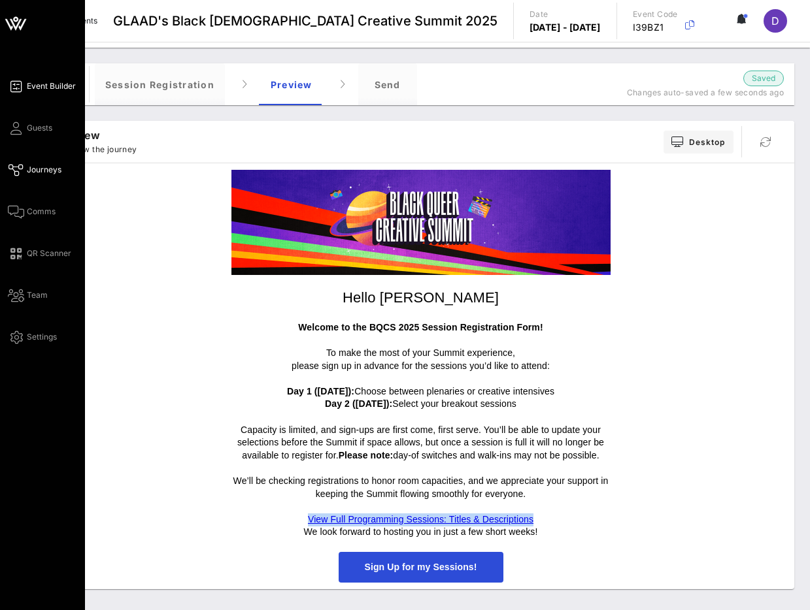  I want to click on a: QR Scanner, so click(39, 254).